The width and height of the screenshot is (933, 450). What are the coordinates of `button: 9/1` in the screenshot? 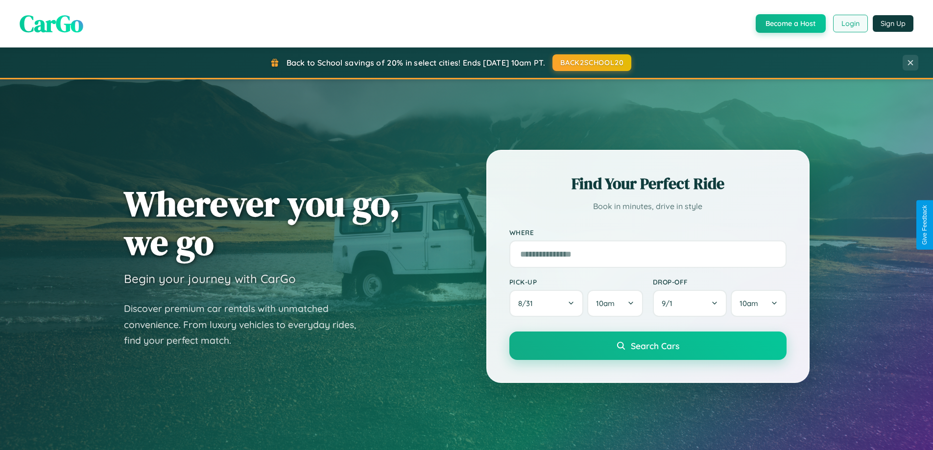 It's located at (690, 303).